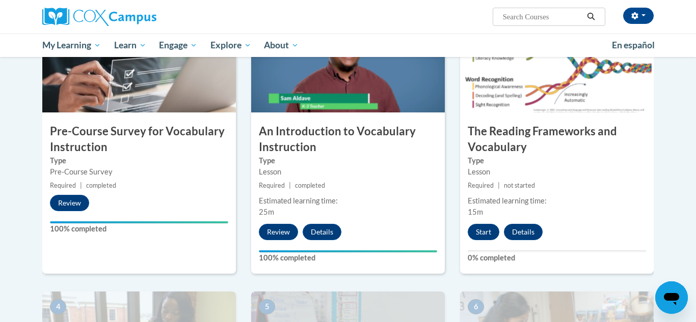 The image size is (696, 322). Describe the element at coordinates (231, 45) in the screenshot. I see `span: Explore` at that location.